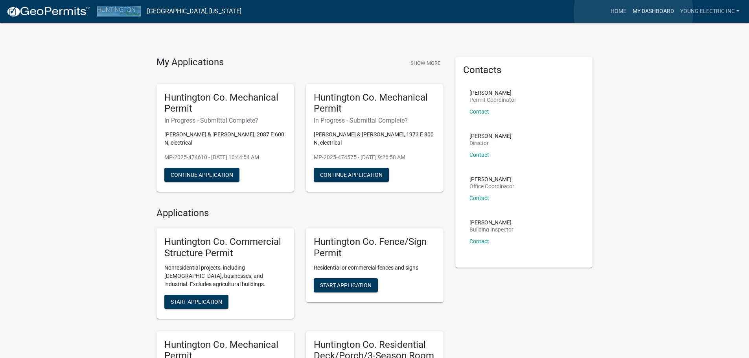  Describe the element at coordinates (425, 63) in the screenshot. I see `button: Show More` at that location.